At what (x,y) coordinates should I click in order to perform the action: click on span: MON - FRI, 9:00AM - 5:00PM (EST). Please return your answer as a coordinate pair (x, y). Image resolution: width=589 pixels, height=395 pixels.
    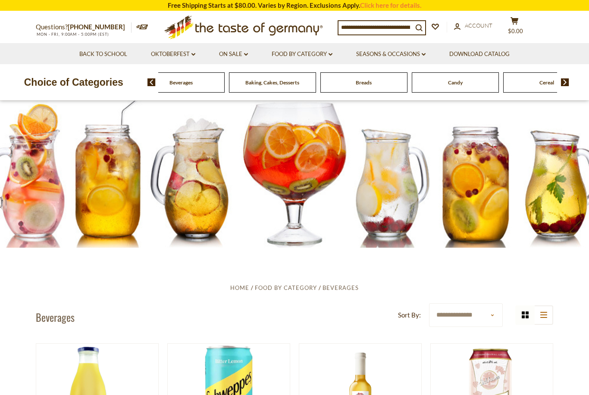
    Looking at the image, I should click on (72, 34).